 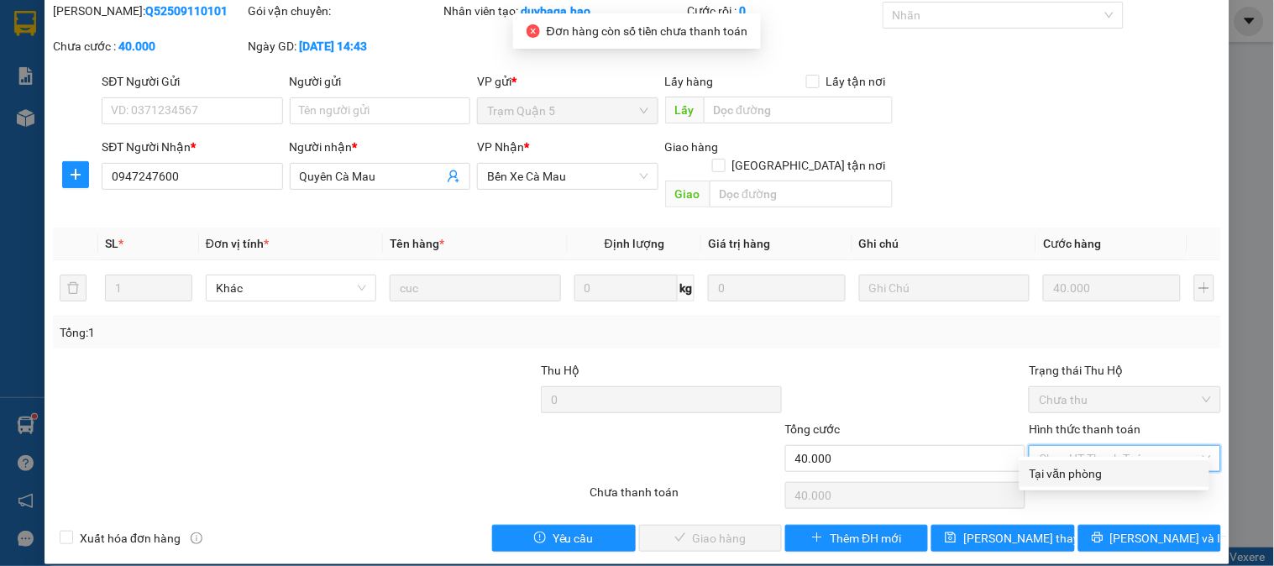 I want to click on li: Hotline: 02839552959, so click(x=429, y=72).